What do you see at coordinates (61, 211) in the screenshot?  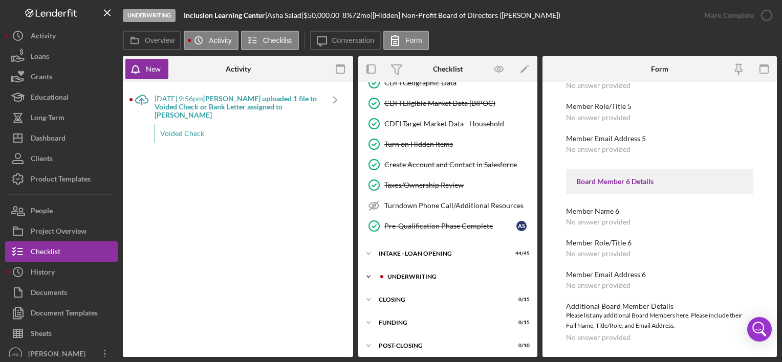 I see `button: People` at bounding box center [61, 211].